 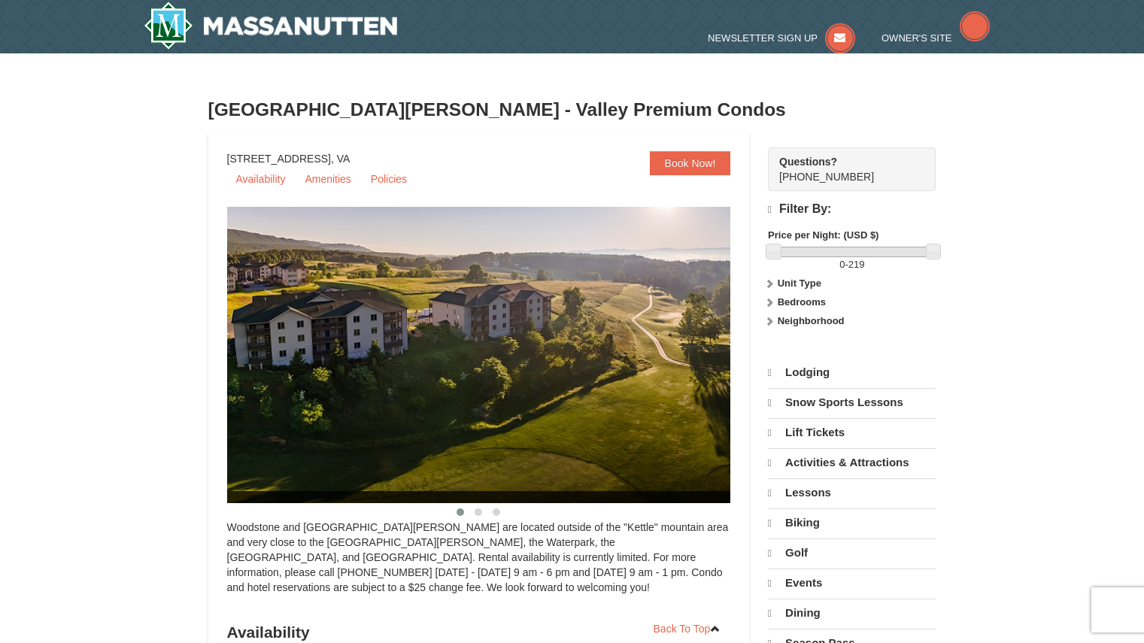 I want to click on a: Snow Sports Lessons, so click(x=851, y=402).